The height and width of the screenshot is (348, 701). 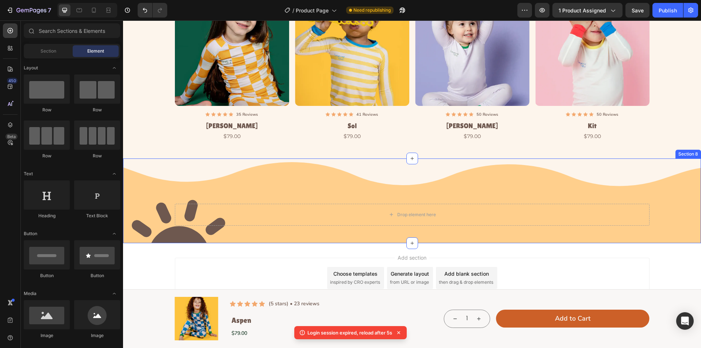 What do you see at coordinates (171, 283) in the screenshot?
I see `p: (5 stars) • 23 reviews` at bounding box center [171, 283].